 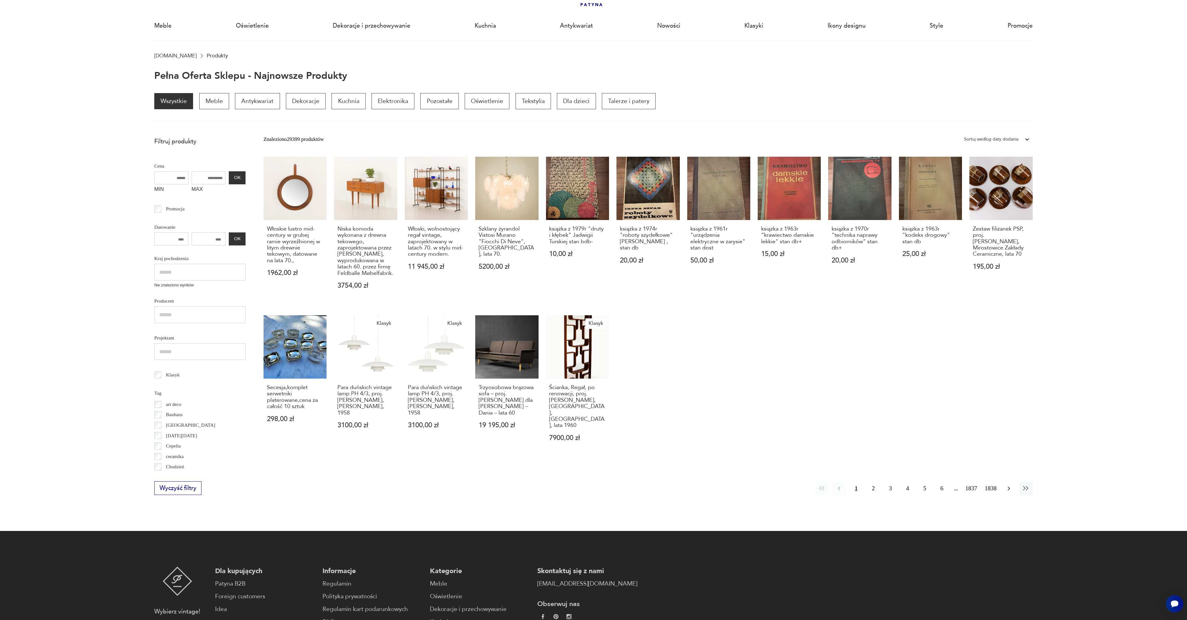 I want to click on a: KlasykŚcianka, Regał, po renowacji, proj. Ludvik Volak, Holesov, Czechy, lata 1960Ścianka, Regał,..., so click(x=577, y=386).